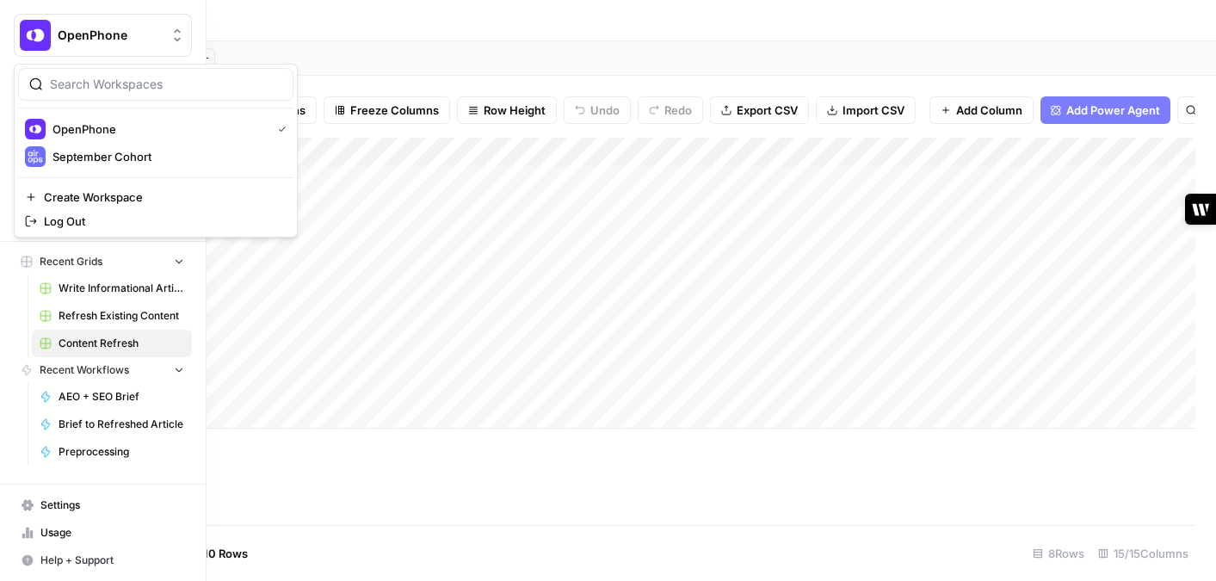 The height and width of the screenshot is (581, 1216). What do you see at coordinates (112, 505) in the screenshot?
I see `span: Settings` at bounding box center [112, 505].